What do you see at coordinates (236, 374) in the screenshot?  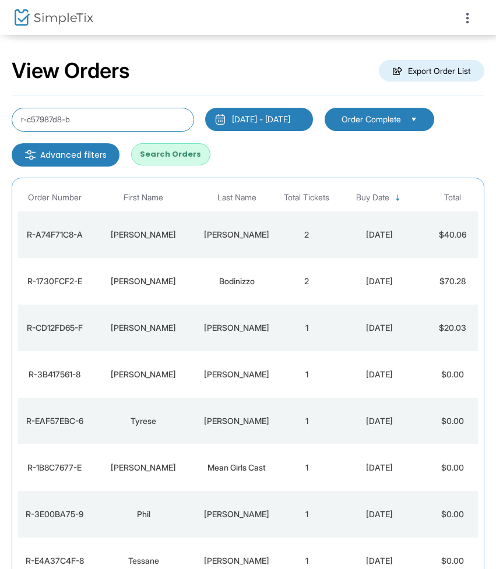 I see `div: Arvelo` at bounding box center [236, 374].